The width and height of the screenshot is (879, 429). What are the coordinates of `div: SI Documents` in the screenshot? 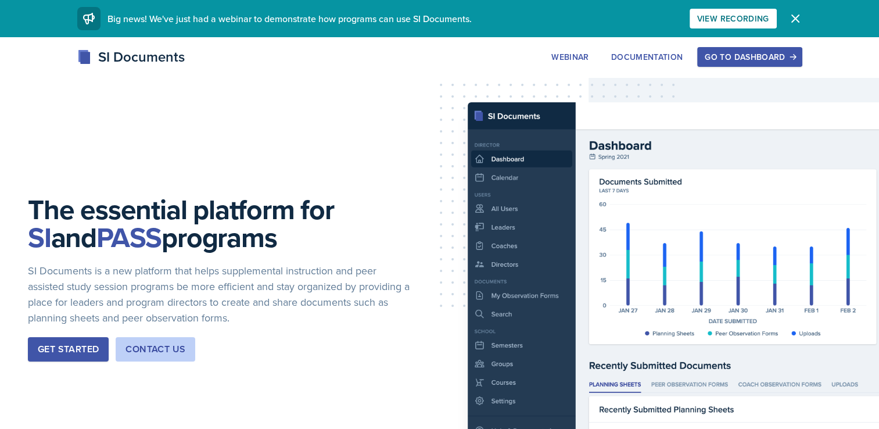 It's located at (131, 57).